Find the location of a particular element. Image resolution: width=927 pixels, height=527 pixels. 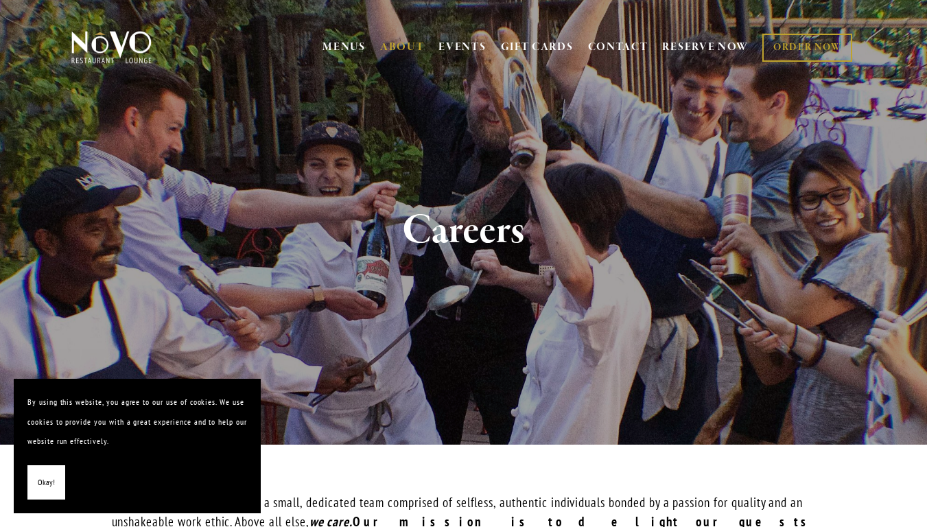

a: ORDER NOW is located at coordinates (807, 47).